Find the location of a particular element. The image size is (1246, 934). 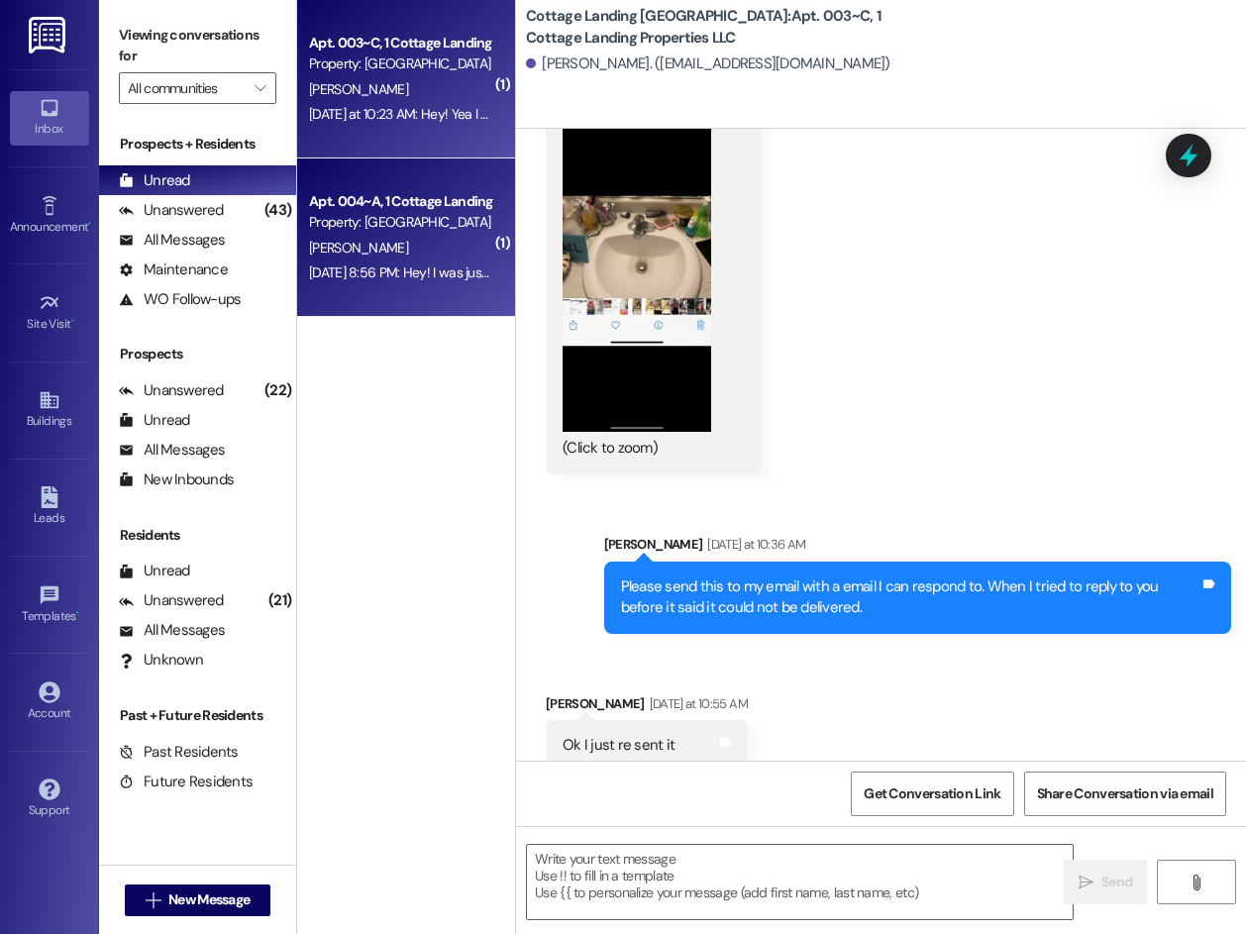

div: Residents is located at coordinates (197, 535).